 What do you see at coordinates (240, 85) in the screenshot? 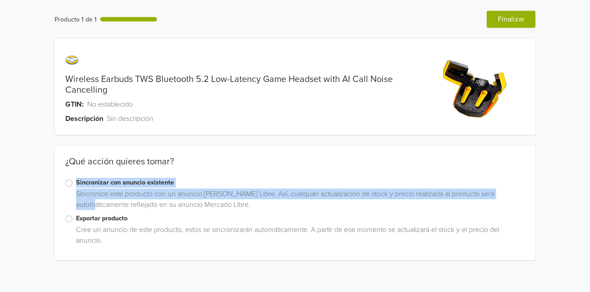
I see `a: Wireless Earbuds TWS Bluetooth 5.2 Low-Latency Game Headset with AI Call Noise Cancelling` at bounding box center [240, 85].